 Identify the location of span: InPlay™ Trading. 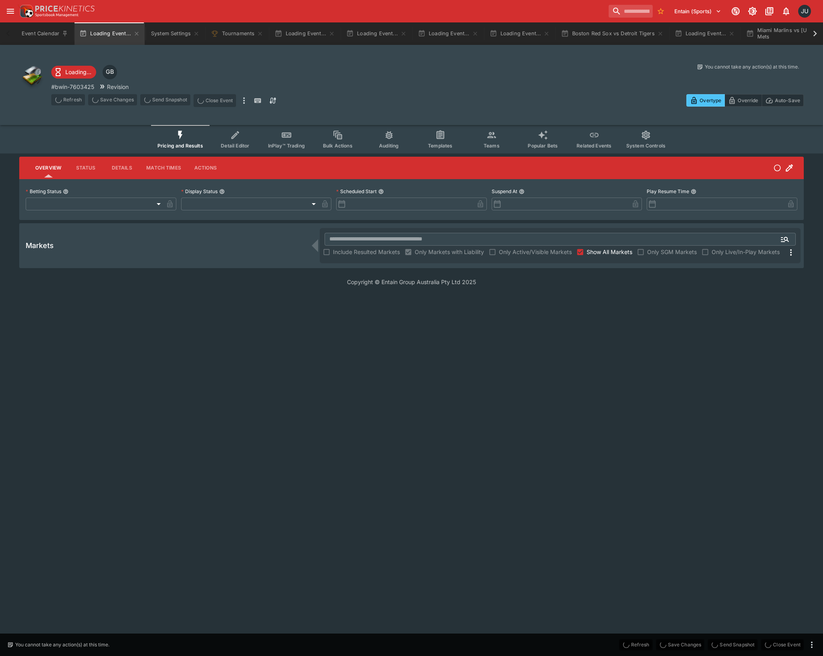
(287, 145).